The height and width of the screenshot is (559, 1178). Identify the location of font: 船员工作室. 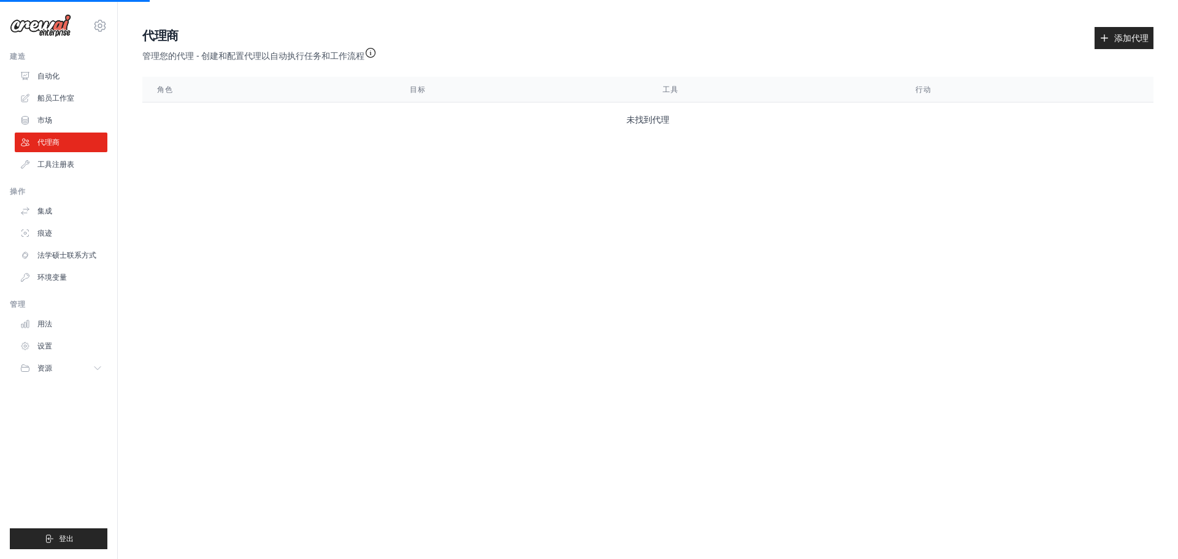
(56, 98).